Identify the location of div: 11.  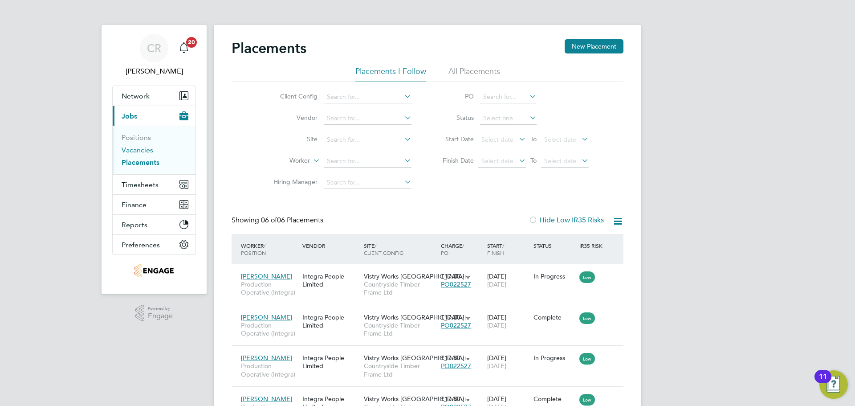
(823, 382).